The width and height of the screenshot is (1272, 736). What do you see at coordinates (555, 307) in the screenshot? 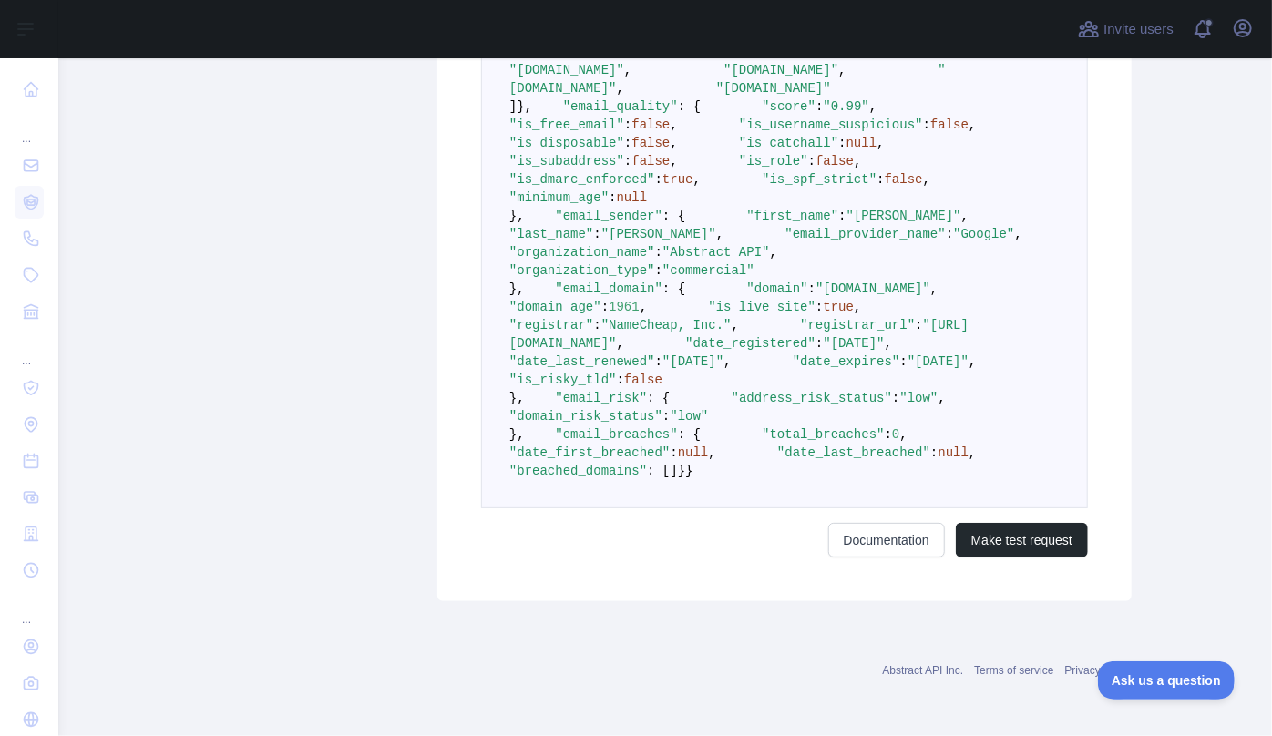
I see `span: "domain_age"` at bounding box center [555, 307].